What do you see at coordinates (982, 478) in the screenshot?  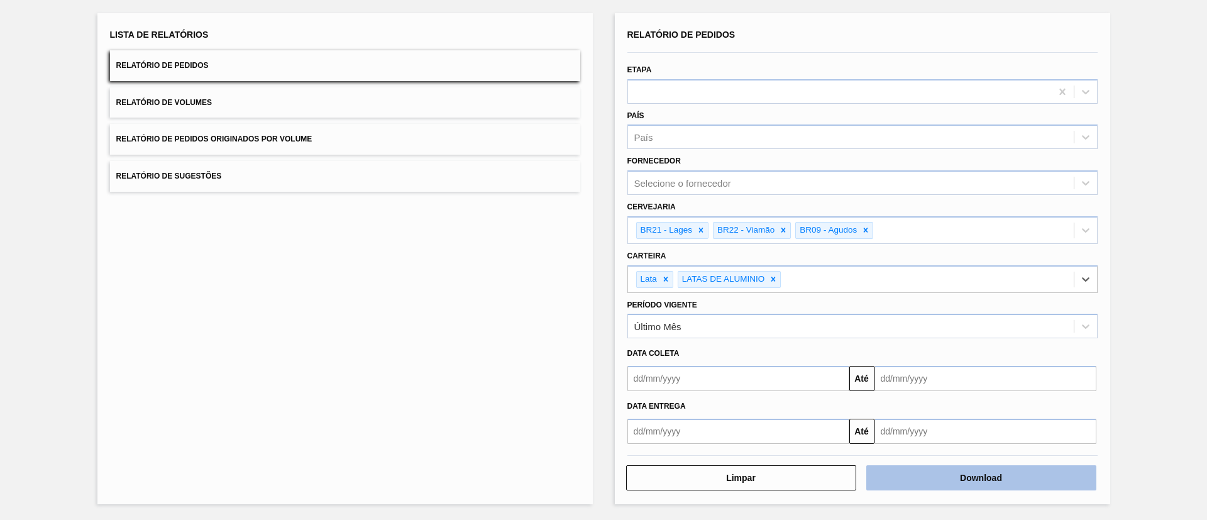 I see `button: Download` at bounding box center [982, 478].